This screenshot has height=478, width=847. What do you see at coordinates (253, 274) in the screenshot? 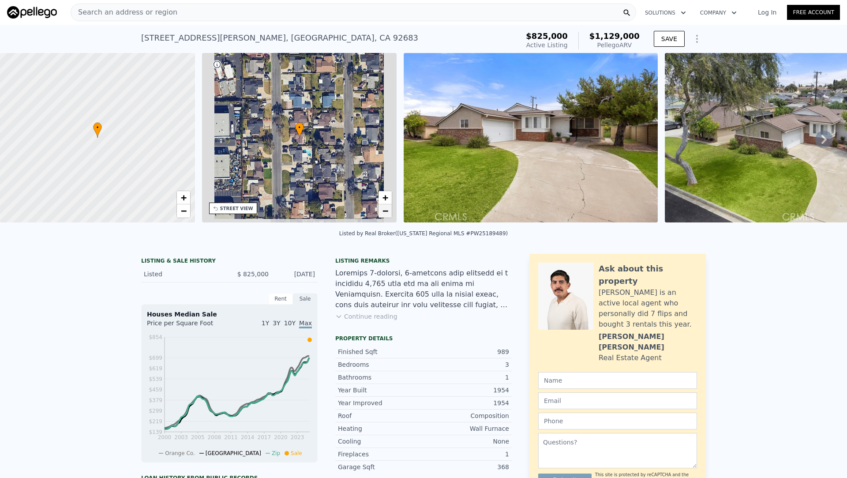
I see `span: $ 825,000` at bounding box center [253, 274].